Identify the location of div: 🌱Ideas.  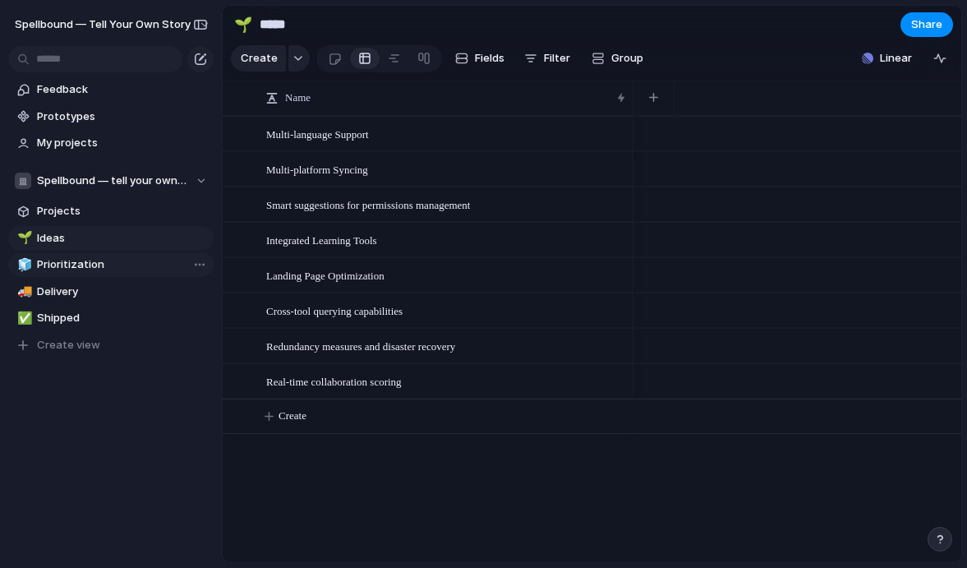
(111, 238).